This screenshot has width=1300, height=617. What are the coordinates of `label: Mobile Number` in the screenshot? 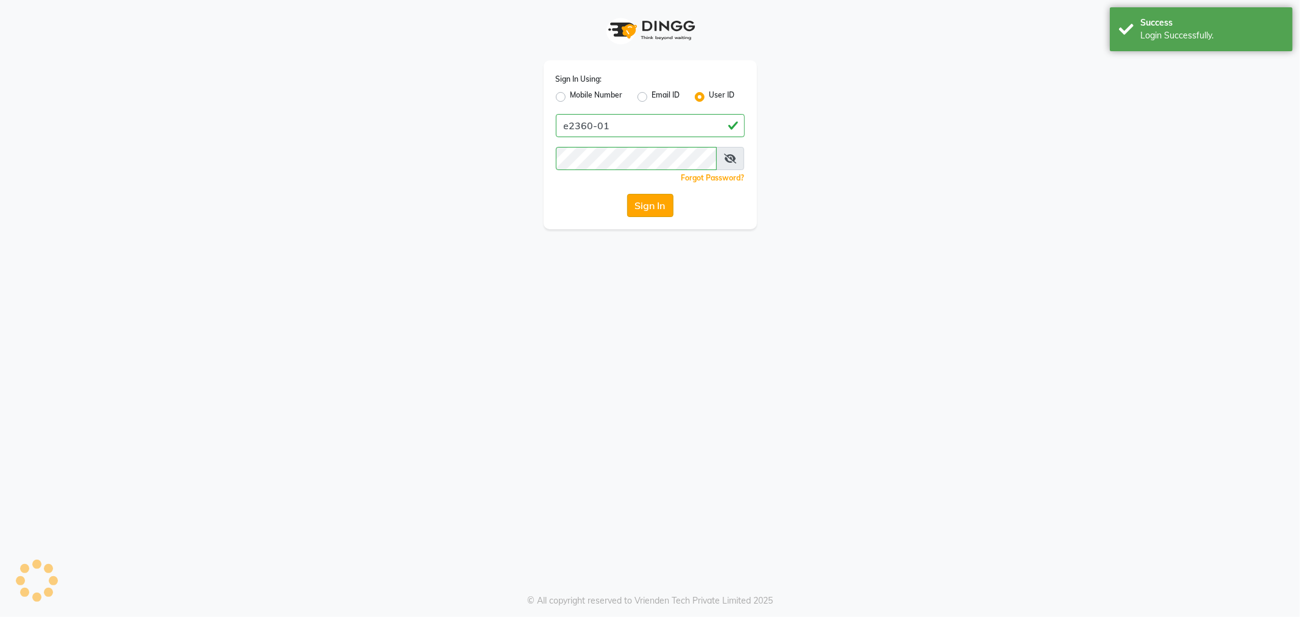 It's located at (597, 97).